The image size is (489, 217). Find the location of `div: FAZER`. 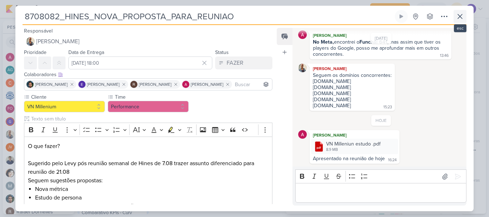

div: FAZER is located at coordinates (235, 63).